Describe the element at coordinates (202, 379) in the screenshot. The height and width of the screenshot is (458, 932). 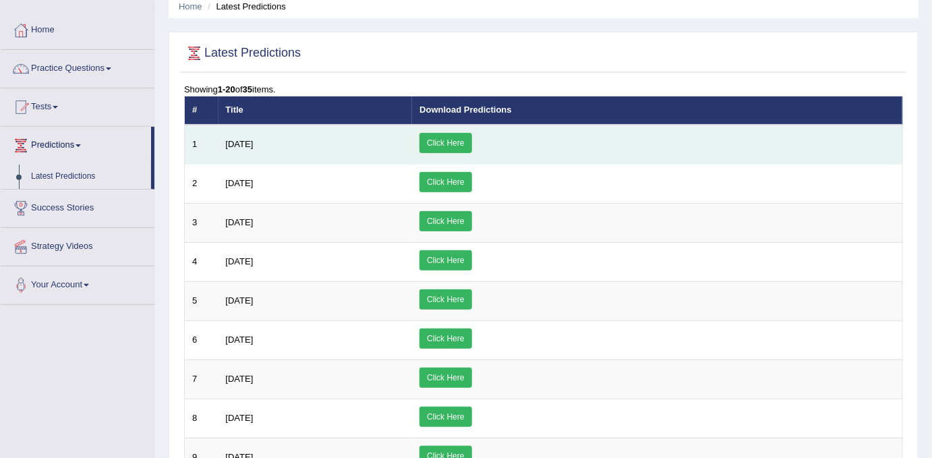
I see `td: 7` at that location.